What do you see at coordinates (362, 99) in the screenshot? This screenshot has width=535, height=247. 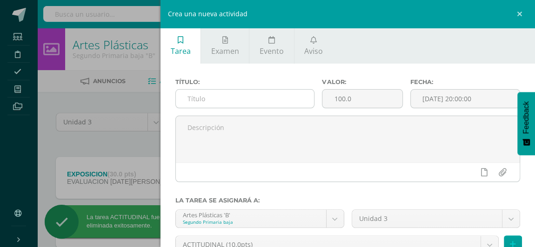 I see `input: Puntos máximos` at bounding box center [362, 99].